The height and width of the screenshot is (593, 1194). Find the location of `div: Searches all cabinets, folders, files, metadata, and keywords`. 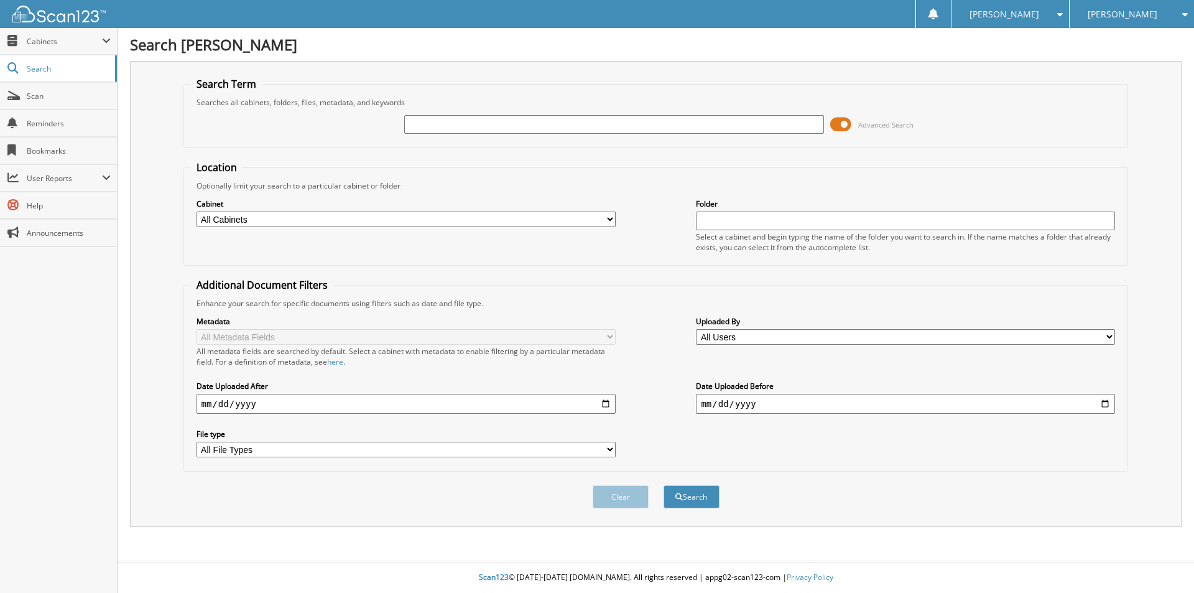

div: Searches all cabinets, folders, files, metadata, and keywords is located at coordinates (656, 102).